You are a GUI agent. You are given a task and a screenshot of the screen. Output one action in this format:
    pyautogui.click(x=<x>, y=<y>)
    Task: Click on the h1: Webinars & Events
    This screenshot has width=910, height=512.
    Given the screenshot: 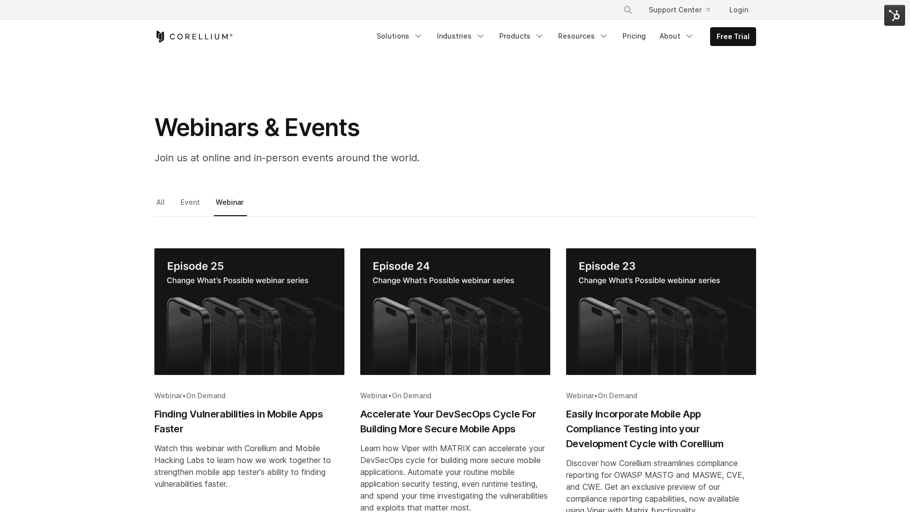 What is the action you would take?
    pyautogui.click(x=352, y=128)
    